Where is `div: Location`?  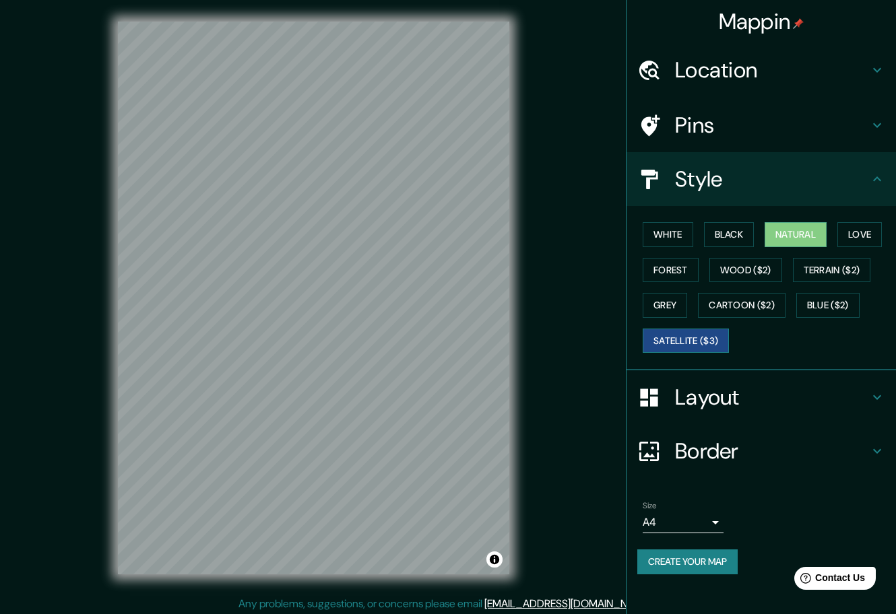 div: Location is located at coordinates (761, 70).